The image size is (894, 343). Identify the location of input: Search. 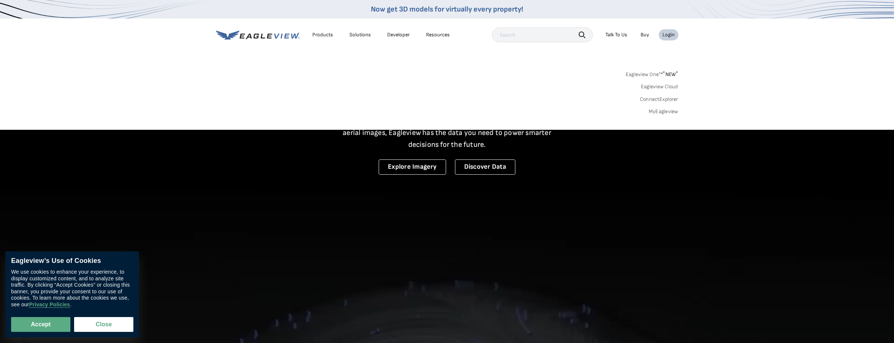
(542, 35).